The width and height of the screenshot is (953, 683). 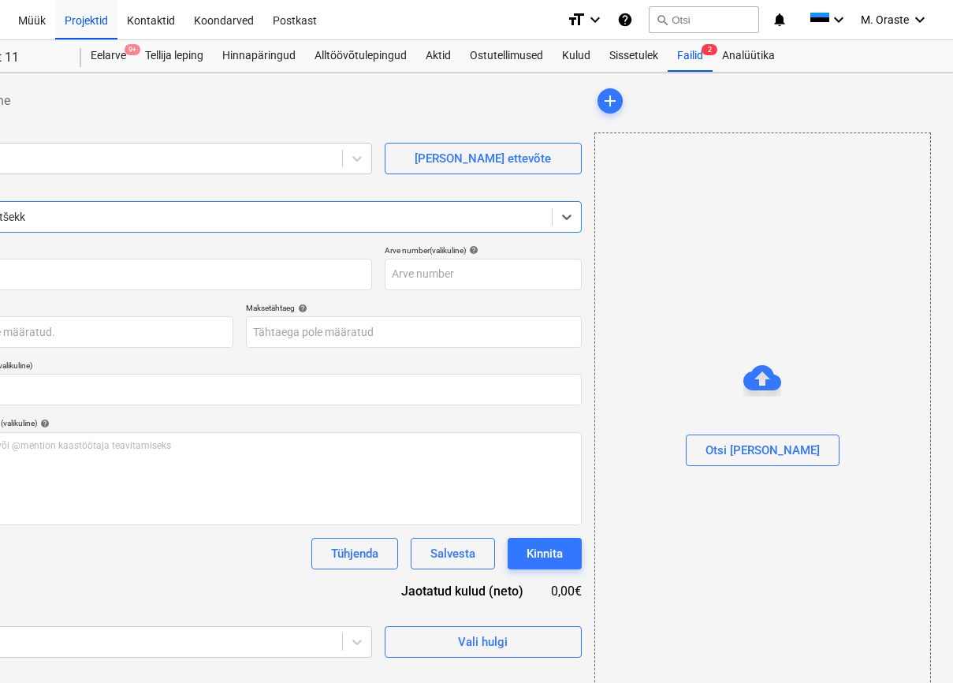 I want to click on div: Analüütika, so click(x=748, y=56).